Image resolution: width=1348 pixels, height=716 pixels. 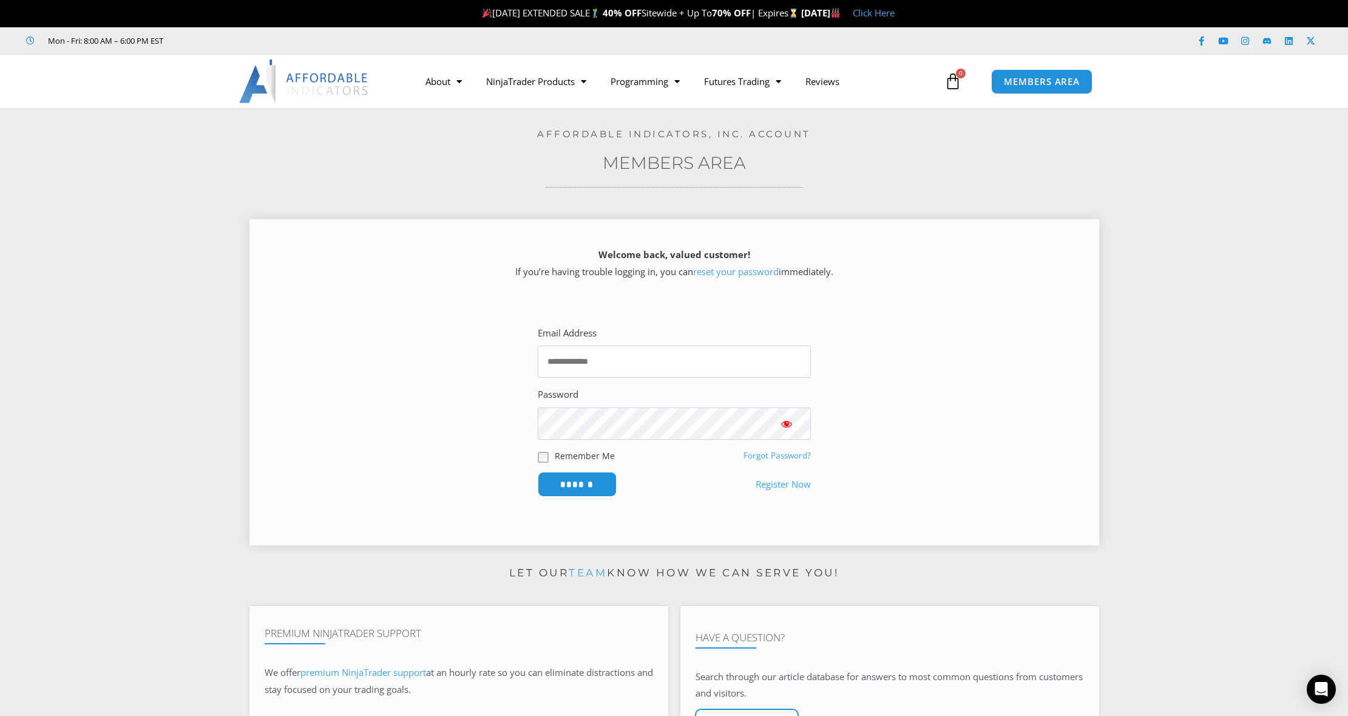 What do you see at coordinates (674, 163) in the screenshot?
I see `a: Members Area` at bounding box center [674, 163].